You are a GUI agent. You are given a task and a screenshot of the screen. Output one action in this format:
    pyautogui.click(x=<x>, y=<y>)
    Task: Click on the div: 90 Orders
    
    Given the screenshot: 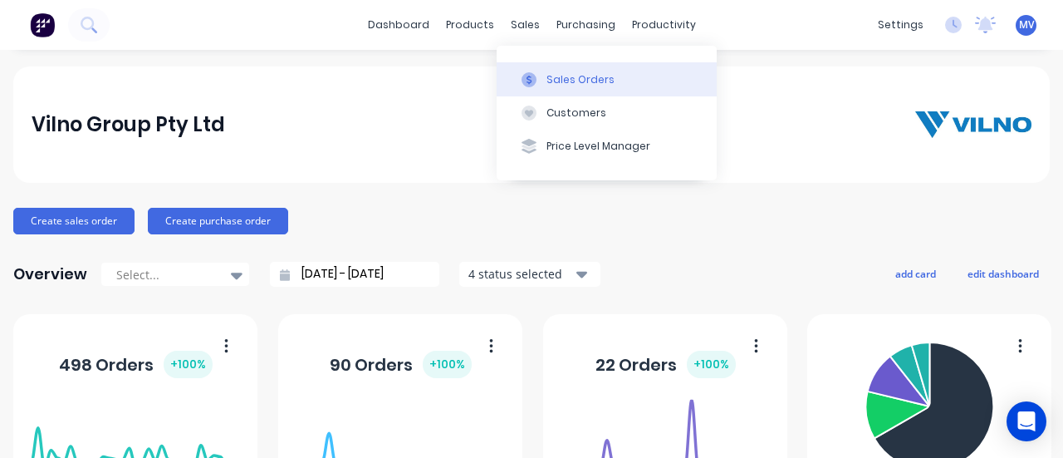 What is the action you would take?
    pyautogui.click(x=400, y=364)
    